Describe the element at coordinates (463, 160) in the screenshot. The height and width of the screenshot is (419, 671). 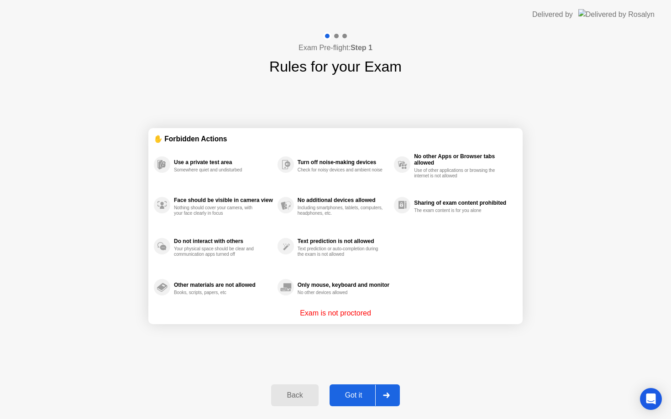
I see `div: No other Apps or Browser tabs allowed` at that location.